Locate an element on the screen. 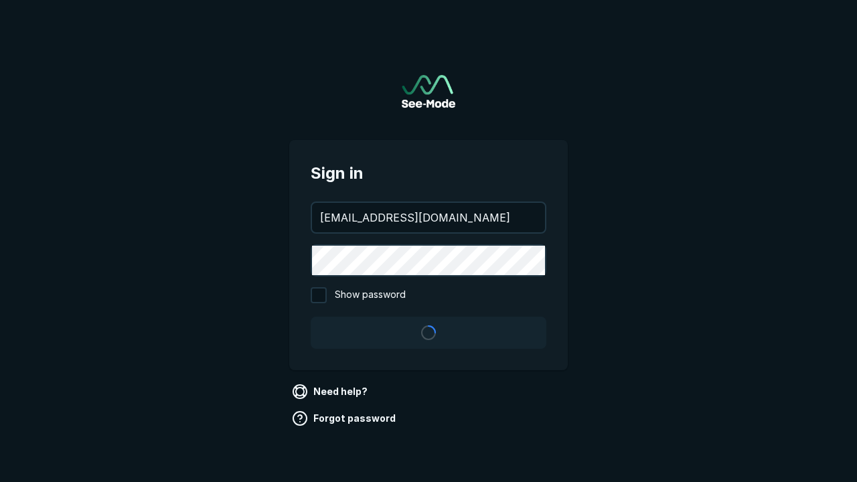 The height and width of the screenshot is (482, 857). span: Show password is located at coordinates (370, 295).